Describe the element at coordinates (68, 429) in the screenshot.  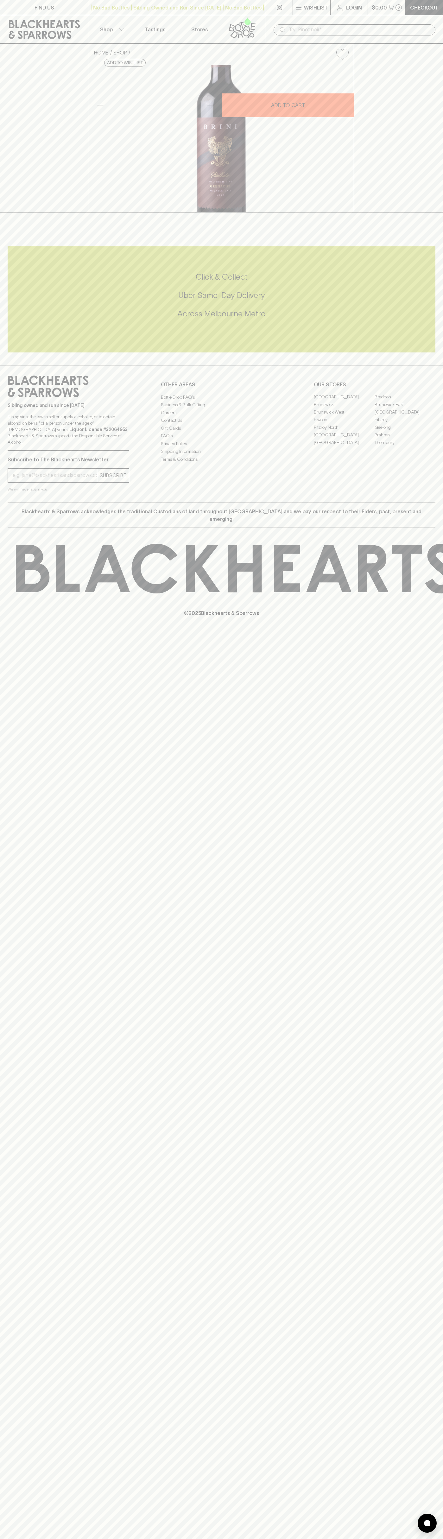
I see `p: It is against the law to sell or supply alcohol to, or to obtain alcohol on behalf of a person un...` at that location.